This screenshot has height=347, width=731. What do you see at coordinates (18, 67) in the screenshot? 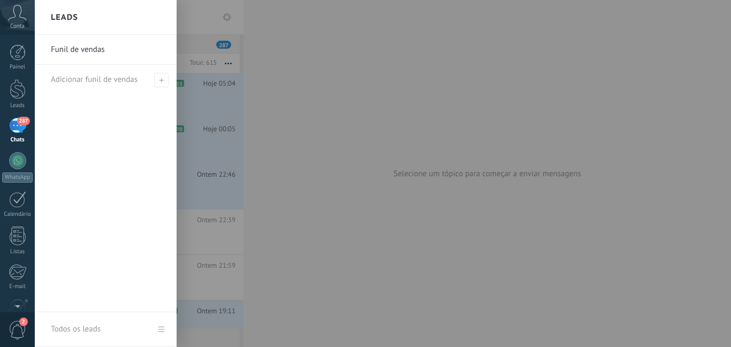
I see `div: Painel` at bounding box center [18, 67].